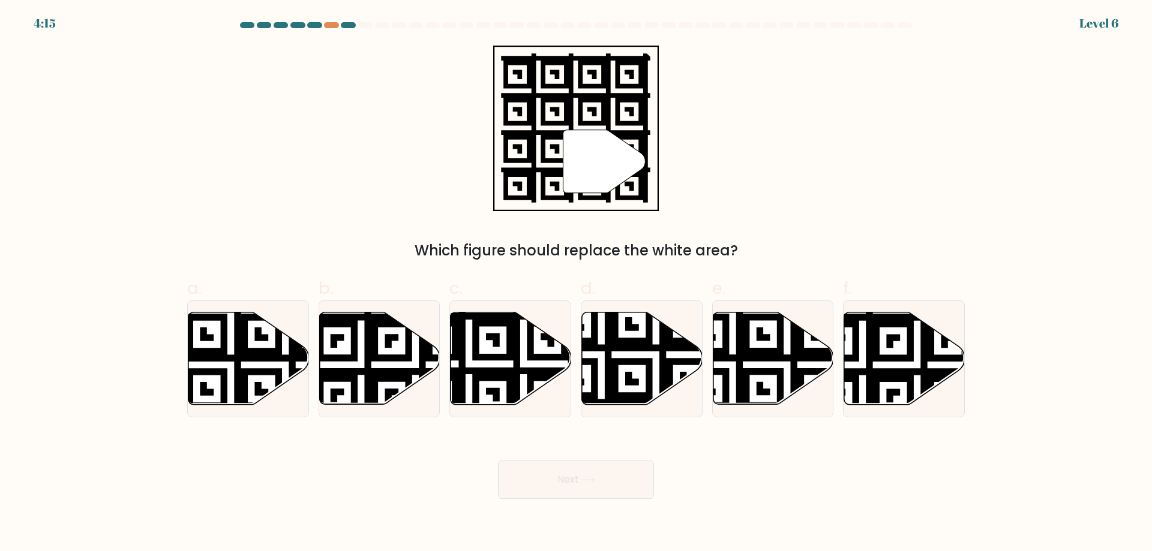 The image size is (1152, 551). What do you see at coordinates (576, 480) in the screenshot?
I see `button: Next` at bounding box center [576, 480].